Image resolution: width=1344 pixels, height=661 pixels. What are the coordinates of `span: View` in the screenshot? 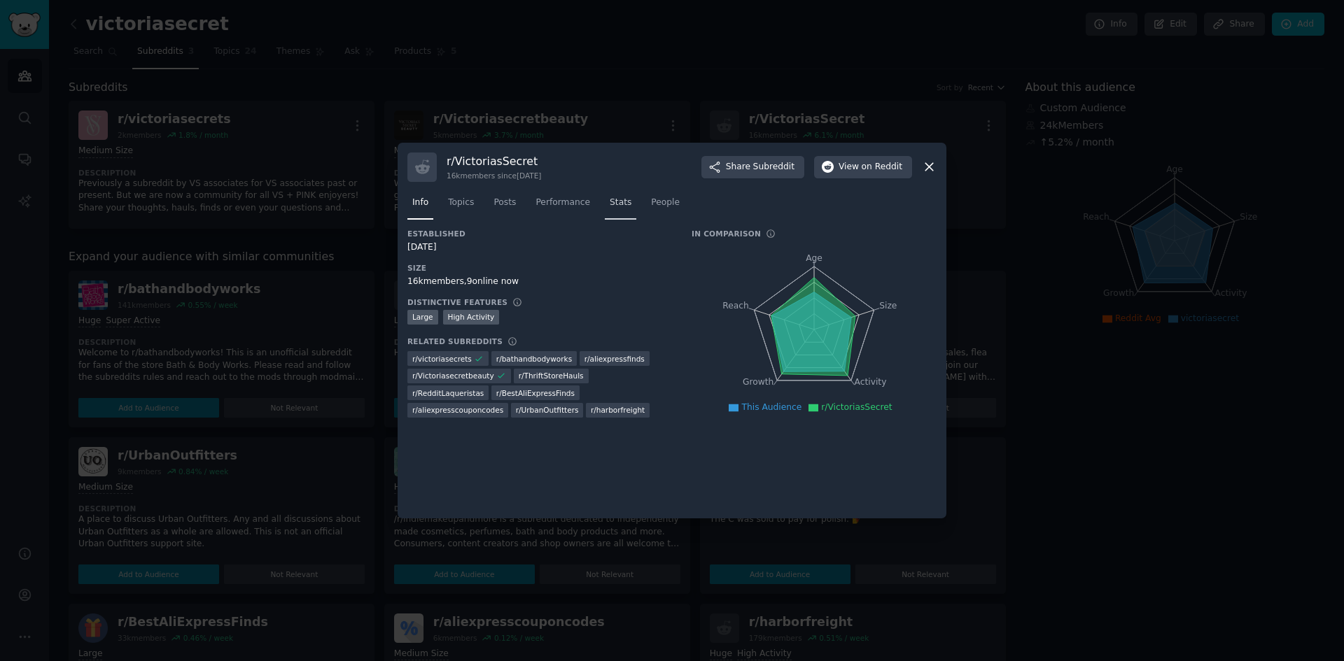 It's located at (870, 167).